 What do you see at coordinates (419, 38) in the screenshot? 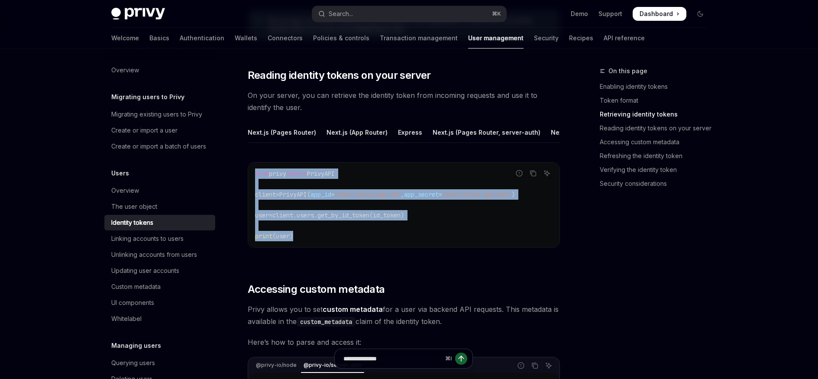
I see `a: Transaction management` at bounding box center [419, 38].